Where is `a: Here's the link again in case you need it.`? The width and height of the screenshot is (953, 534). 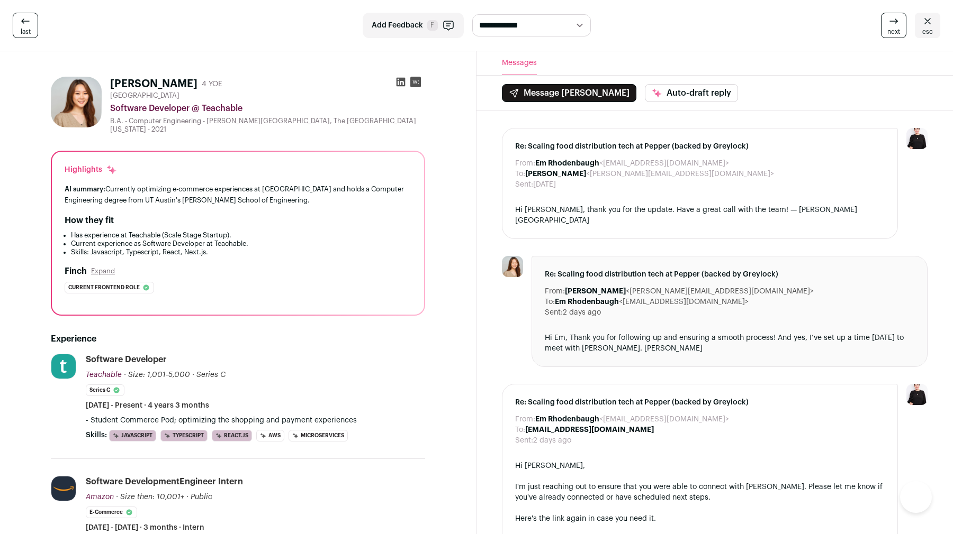
a: Here's the link again in case you need it. is located at coordinates (585, 519).